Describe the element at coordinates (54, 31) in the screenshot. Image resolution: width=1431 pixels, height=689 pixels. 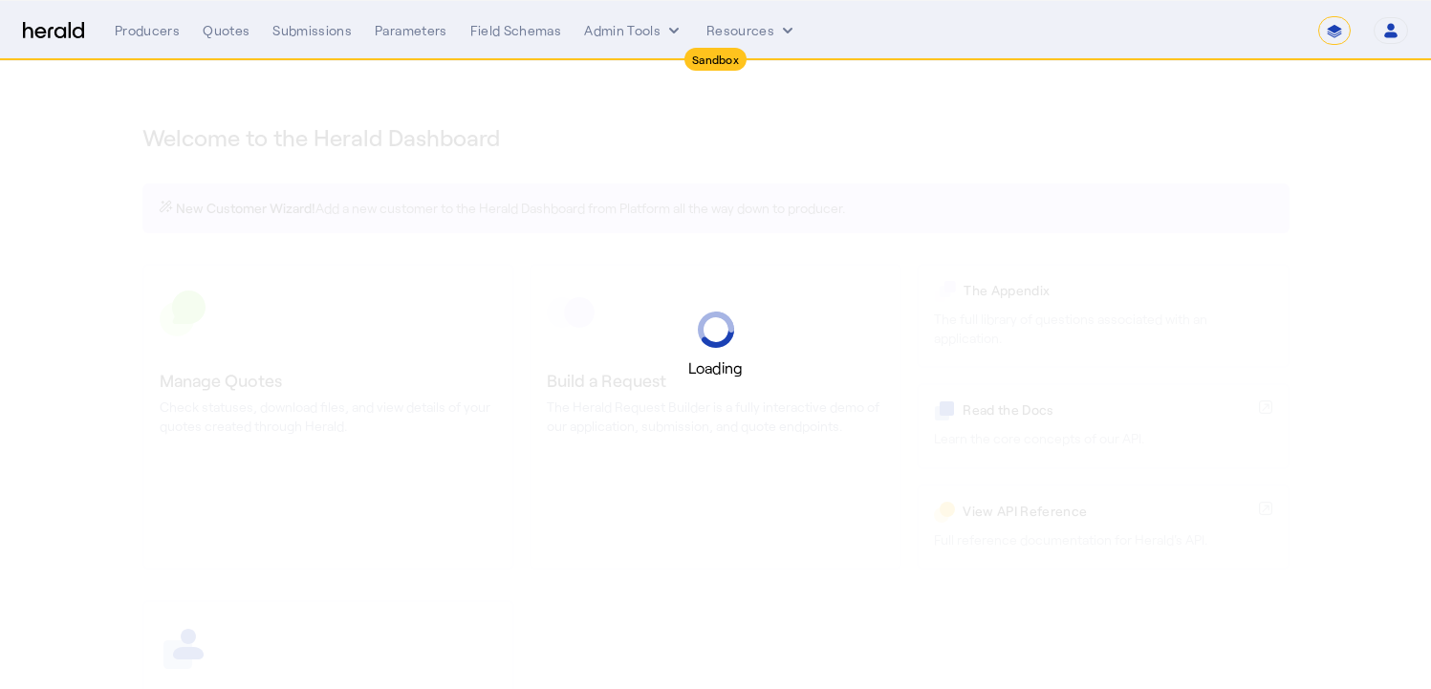
I see `img: Herald Logo` at that location.